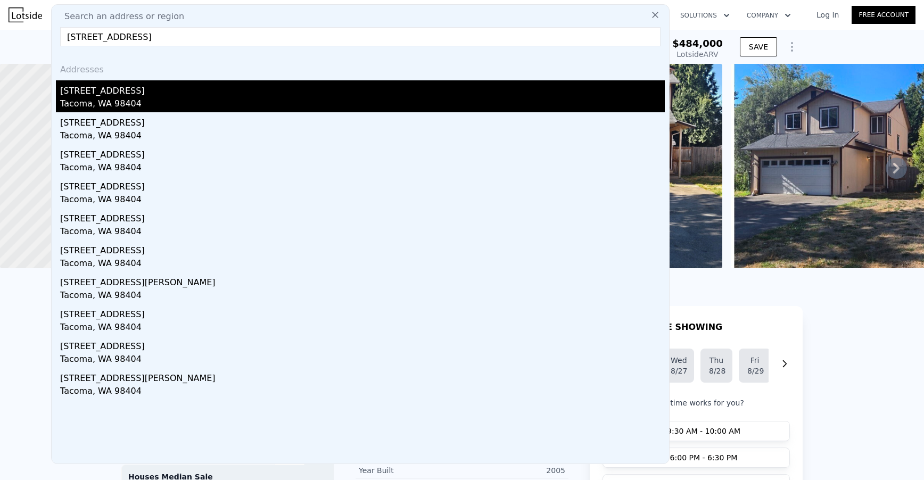 The height and width of the screenshot is (480, 924). What do you see at coordinates (698, 43) in the screenshot?
I see `span: $484,000` at bounding box center [698, 43].